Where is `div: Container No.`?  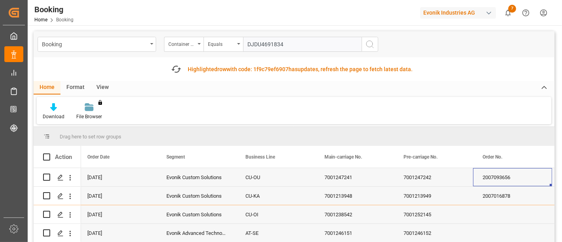
div: Container No. is located at coordinates (182, 43).